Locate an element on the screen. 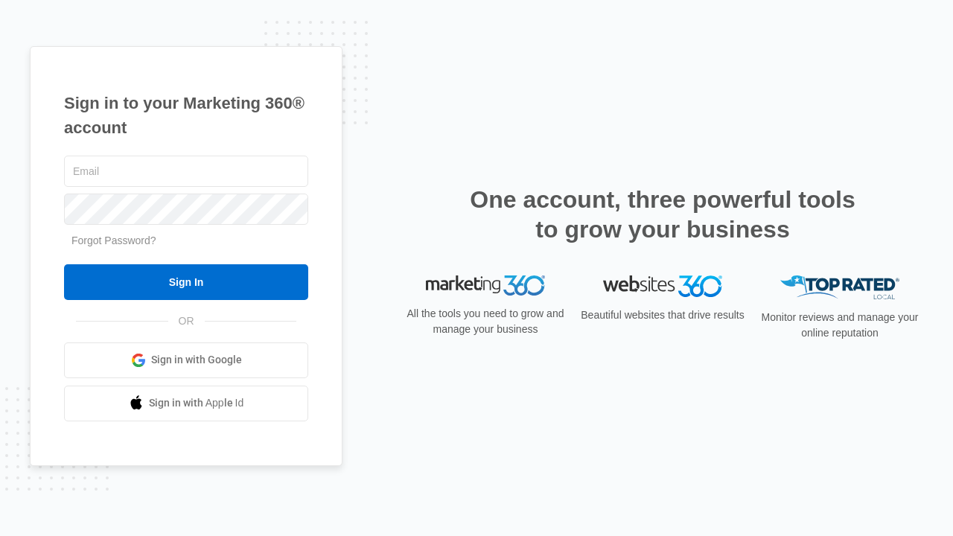 The width and height of the screenshot is (953, 536). p: Beautiful websites that drive results is located at coordinates (663, 315).